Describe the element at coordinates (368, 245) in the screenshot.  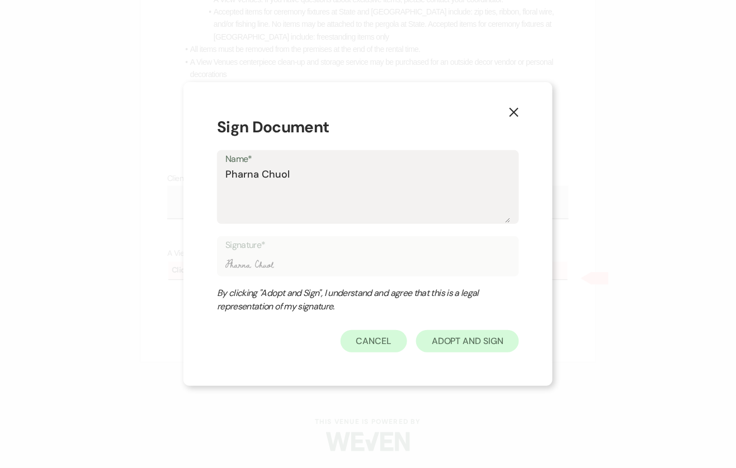
I see `label: Signature*` at that location.